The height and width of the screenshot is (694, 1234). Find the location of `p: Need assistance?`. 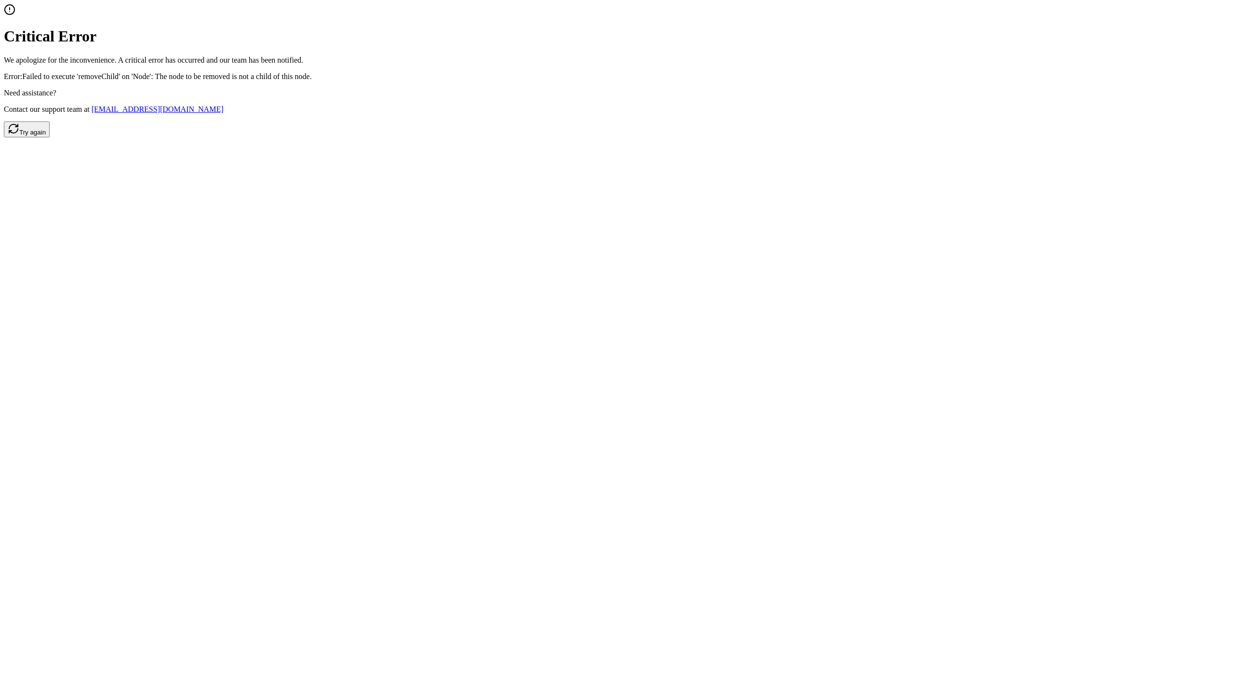

p: Need assistance? is located at coordinates (617, 93).